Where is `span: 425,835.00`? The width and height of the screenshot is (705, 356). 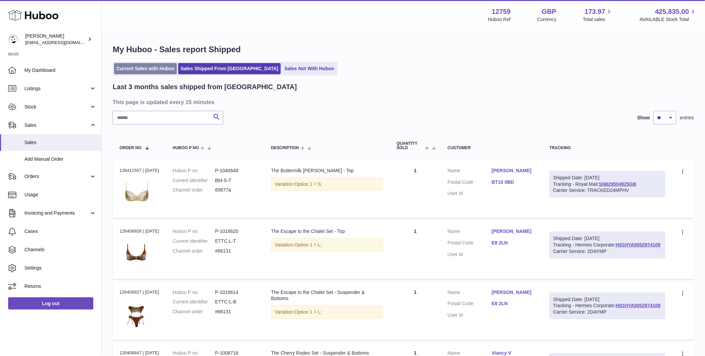 span: 425,835.00 is located at coordinates (672, 12).